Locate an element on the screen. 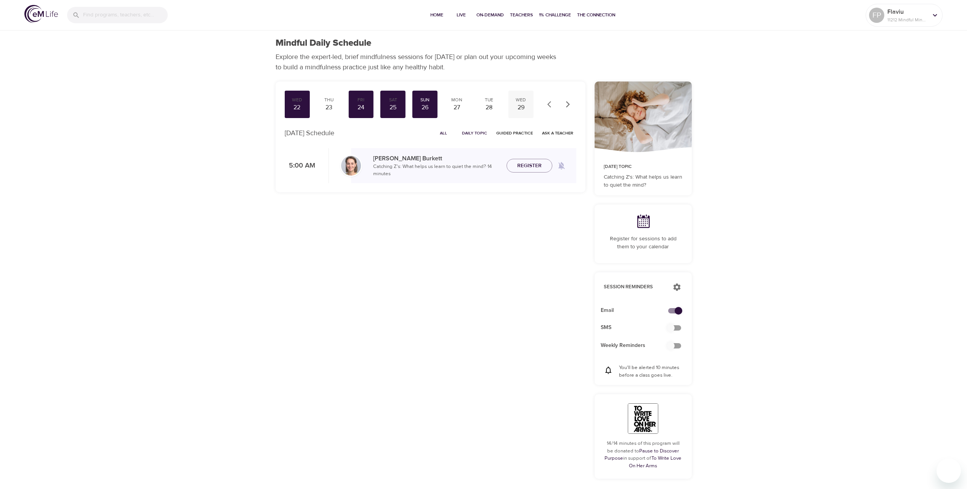 Image resolution: width=967 pixels, height=489 pixels. span: Home is located at coordinates (437, 15).